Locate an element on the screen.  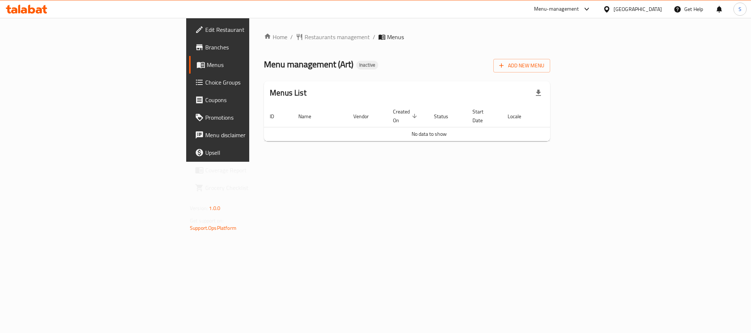
span: ID is located at coordinates (277, 116).